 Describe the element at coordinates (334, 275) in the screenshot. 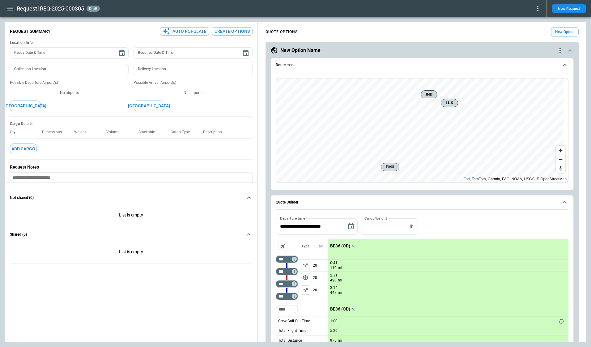

I see `p: 2:31` at that location.